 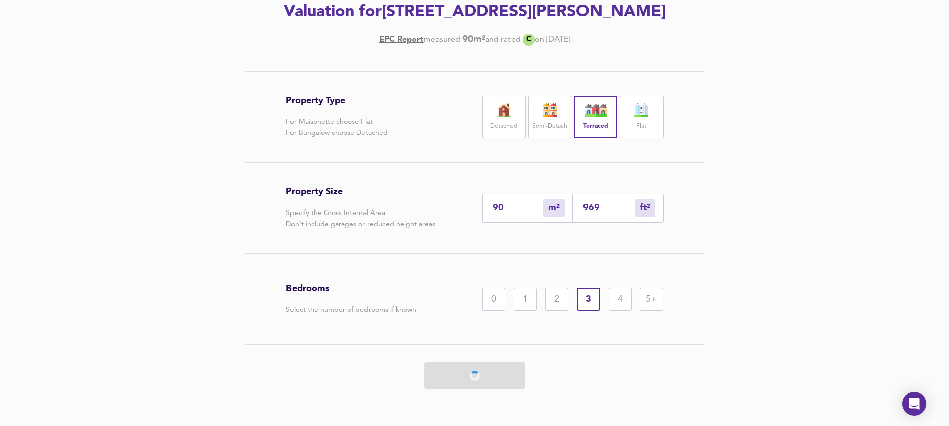 I want to click on div: on, so click(x=539, y=40).